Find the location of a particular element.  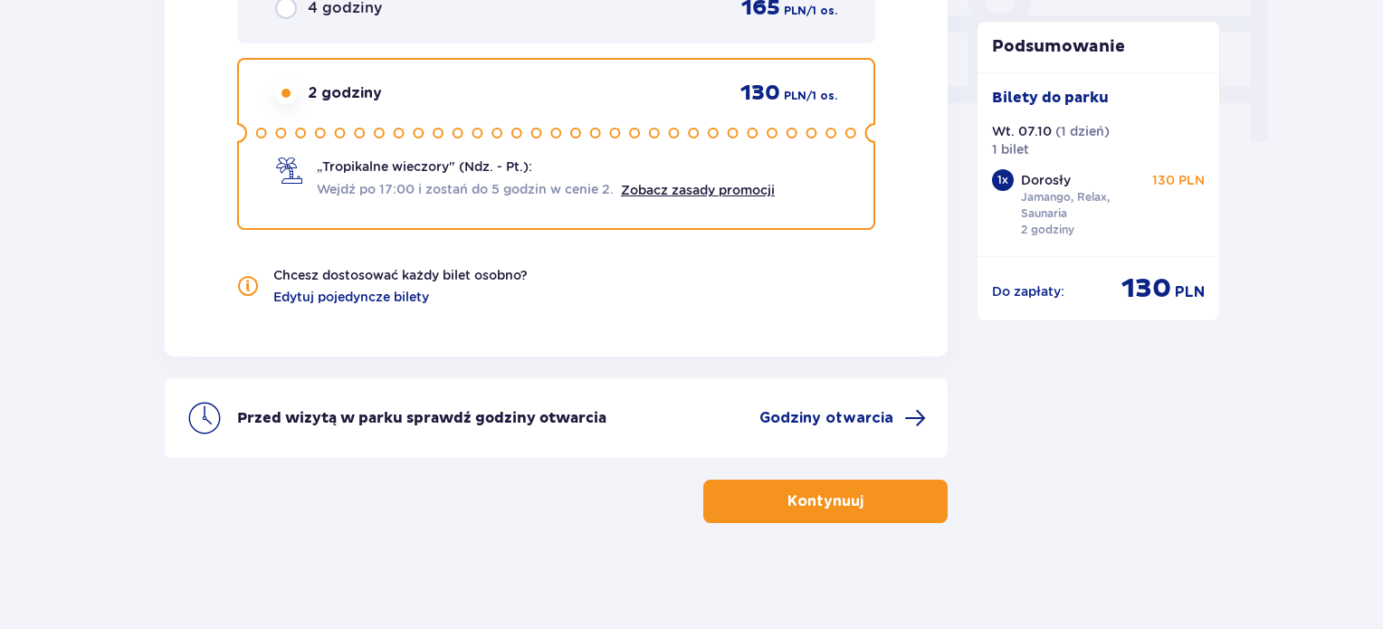

p: 130 PLN is located at coordinates (1178, 180).